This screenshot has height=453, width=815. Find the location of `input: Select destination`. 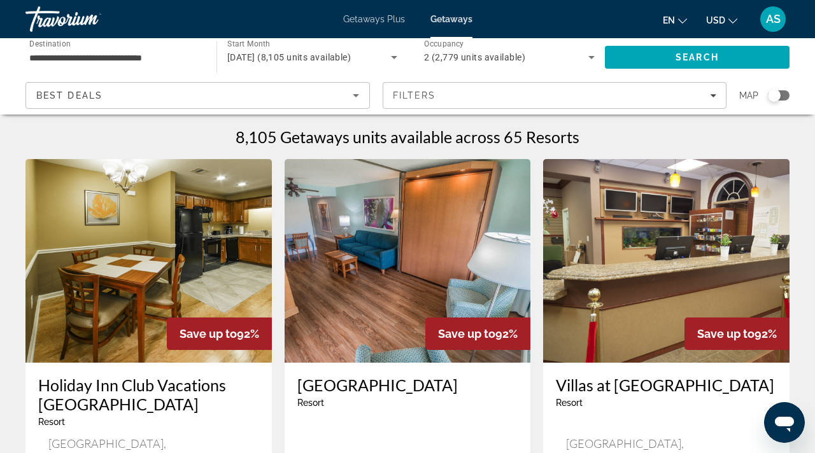

input: Select destination is located at coordinates (115, 58).